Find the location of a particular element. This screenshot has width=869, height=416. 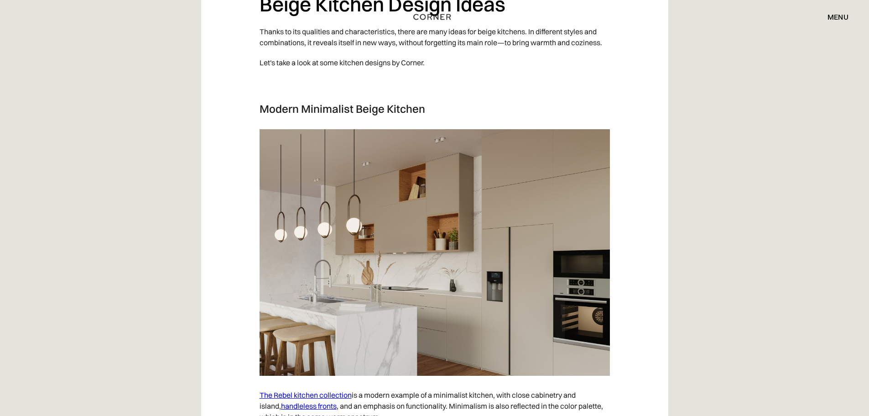

a: handleless fronts is located at coordinates (309, 406).